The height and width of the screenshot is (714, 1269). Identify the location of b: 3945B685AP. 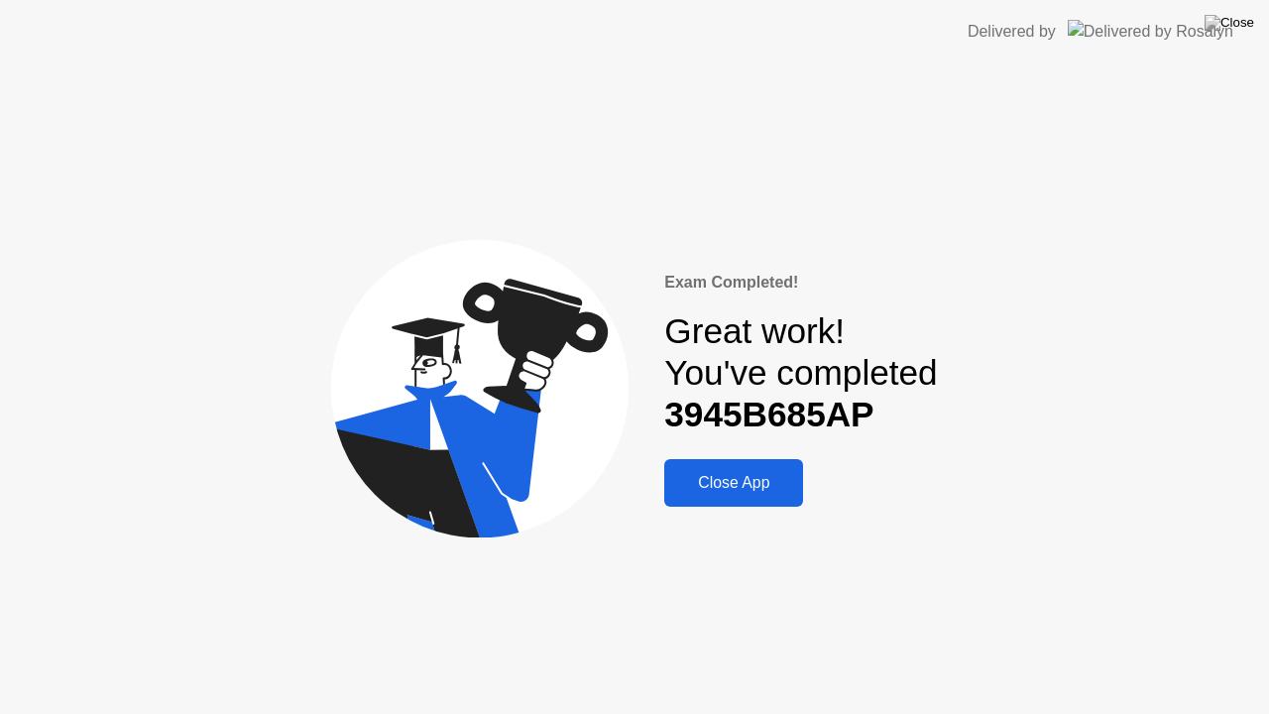
(768, 413).